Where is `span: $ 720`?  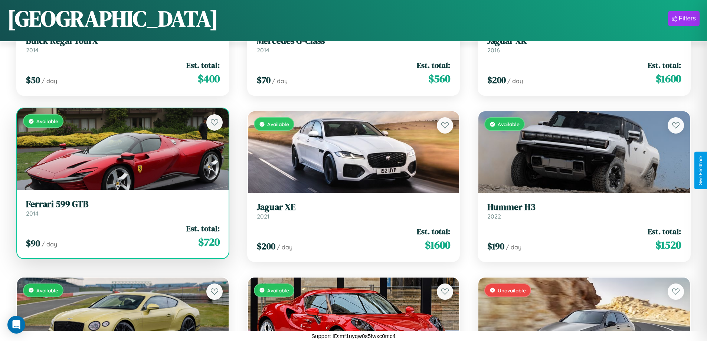 span: $ 720 is located at coordinates (209, 242).